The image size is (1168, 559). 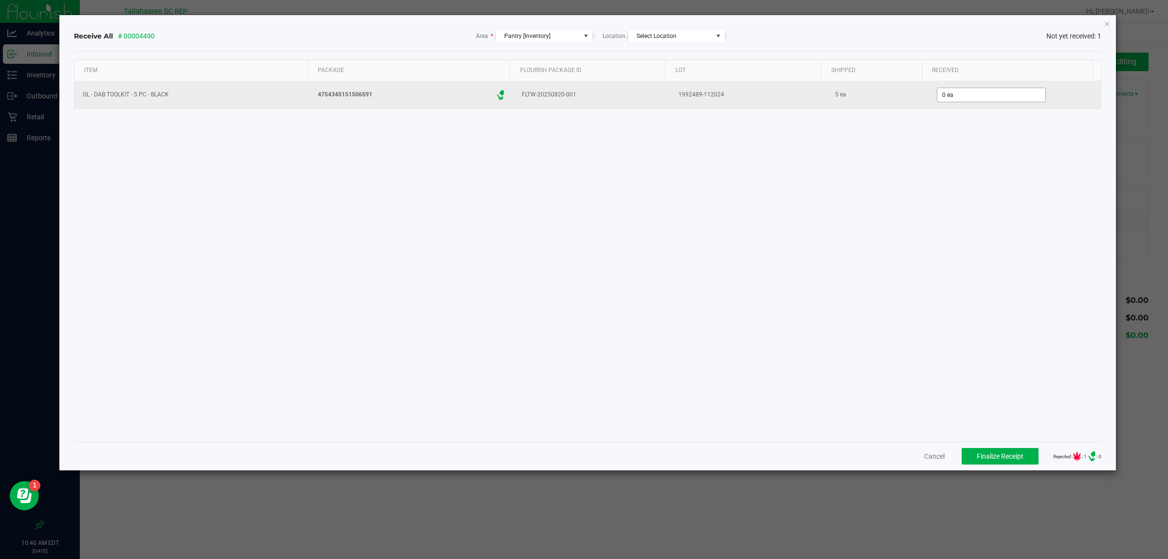 I want to click on a: ReceivedSortable, so click(x=1010, y=70).